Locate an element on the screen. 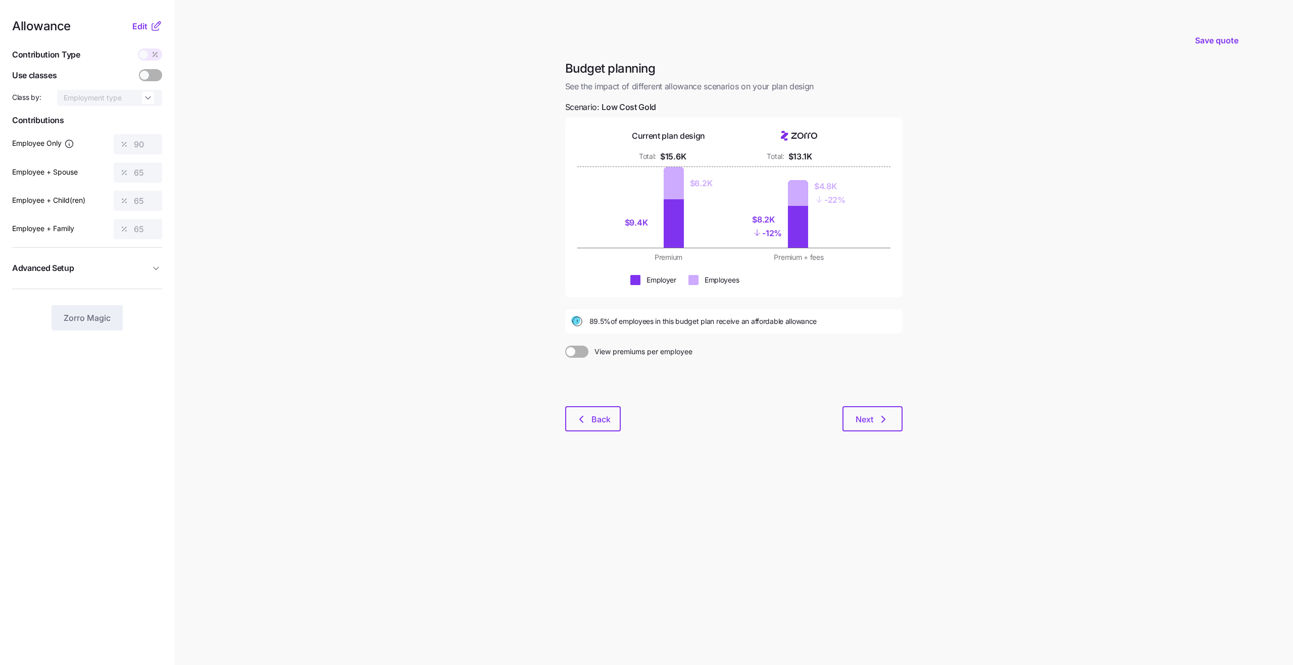 Image resolution: width=1293 pixels, height=665 pixels. label: Employee + Family is located at coordinates (43, 229).